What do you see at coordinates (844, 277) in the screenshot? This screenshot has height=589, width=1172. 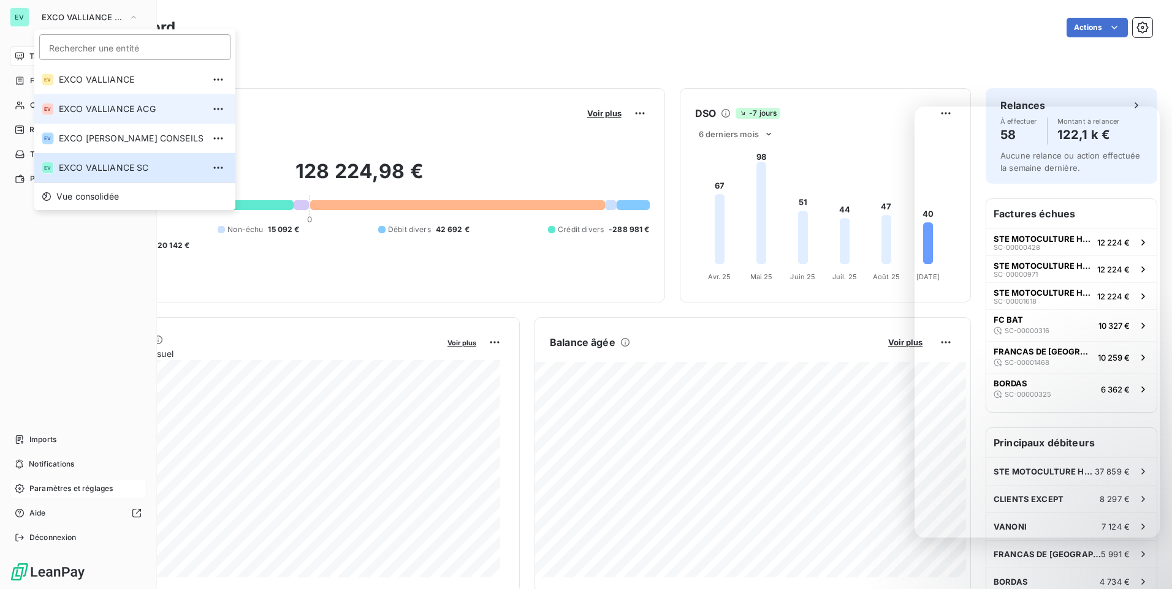 I see `tspan: Juil. 25` at bounding box center [844, 277].